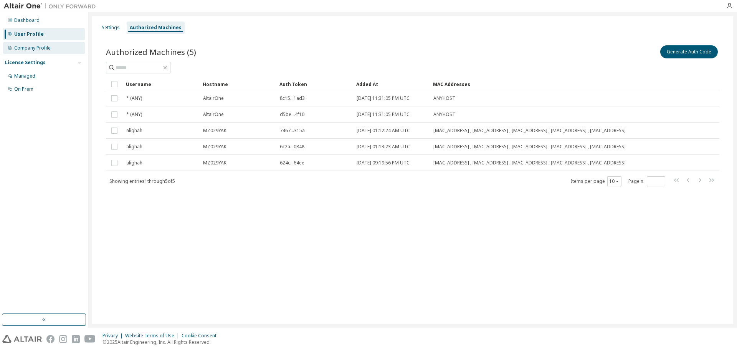 The width and height of the screenshot is (737, 350). What do you see at coordinates (292, 147) in the screenshot?
I see `span: 6c2a...0848` at bounding box center [292, 147].